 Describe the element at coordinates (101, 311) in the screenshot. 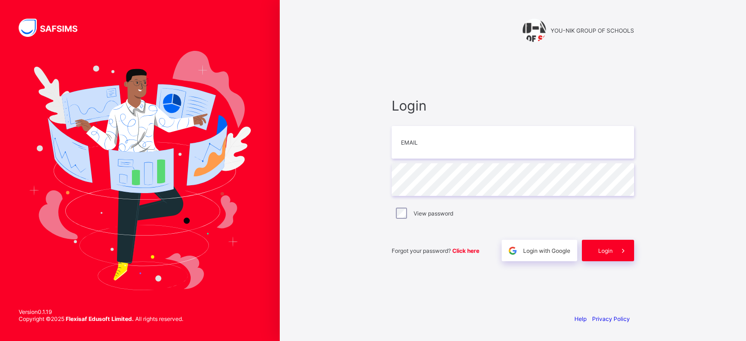

I see `span: Version 0.1.19` at that location.